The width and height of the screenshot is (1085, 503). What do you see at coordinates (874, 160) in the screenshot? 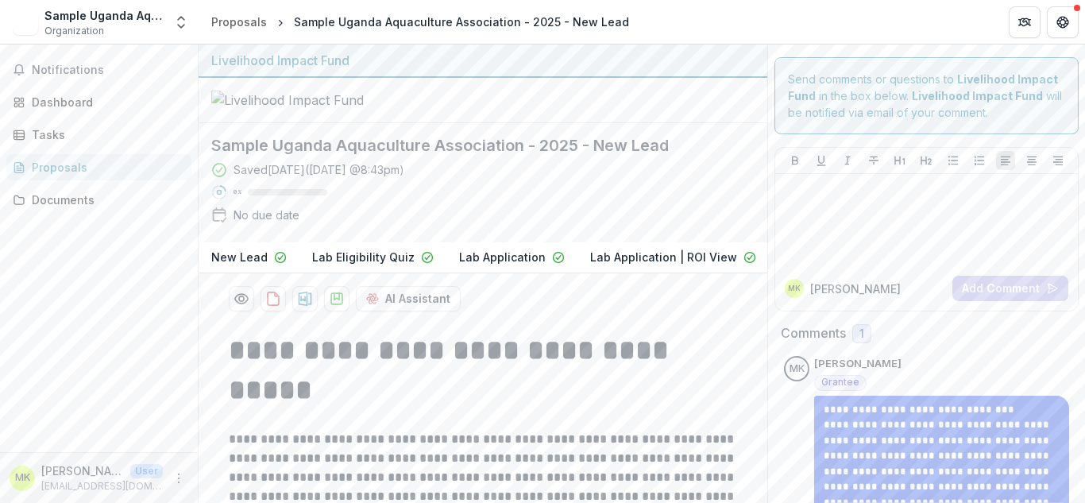
I see `button: Strike` at bounding box center [874, 160].